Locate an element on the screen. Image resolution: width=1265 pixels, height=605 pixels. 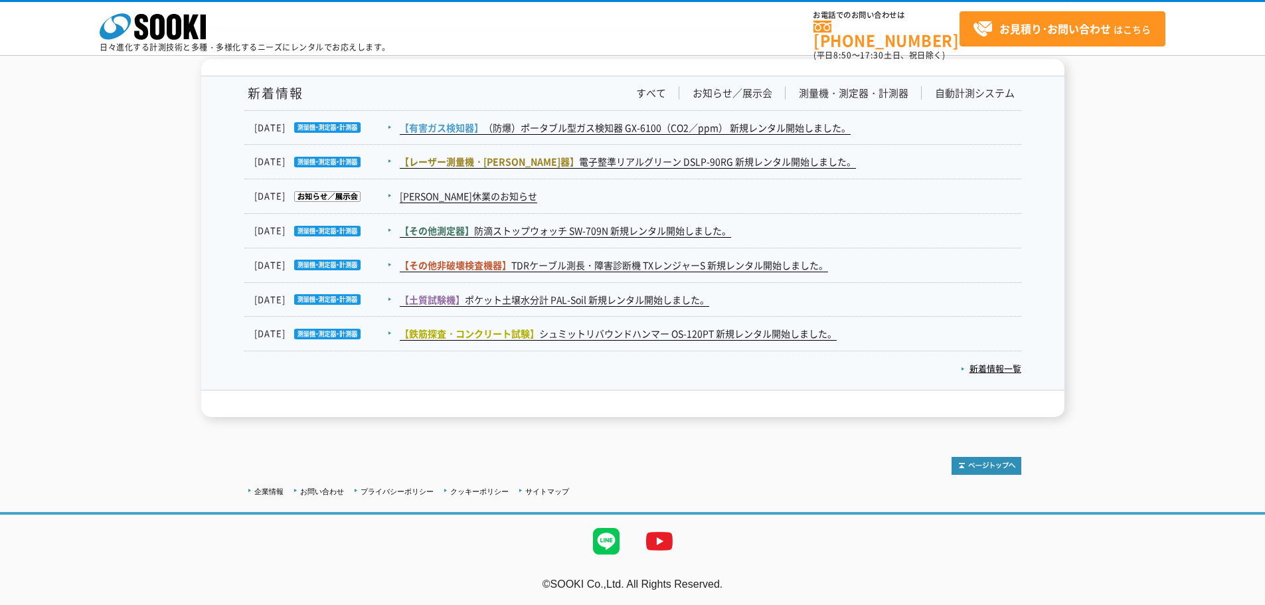
a: 測量機・測定器・計測器 is located at coordinates (854, 93).